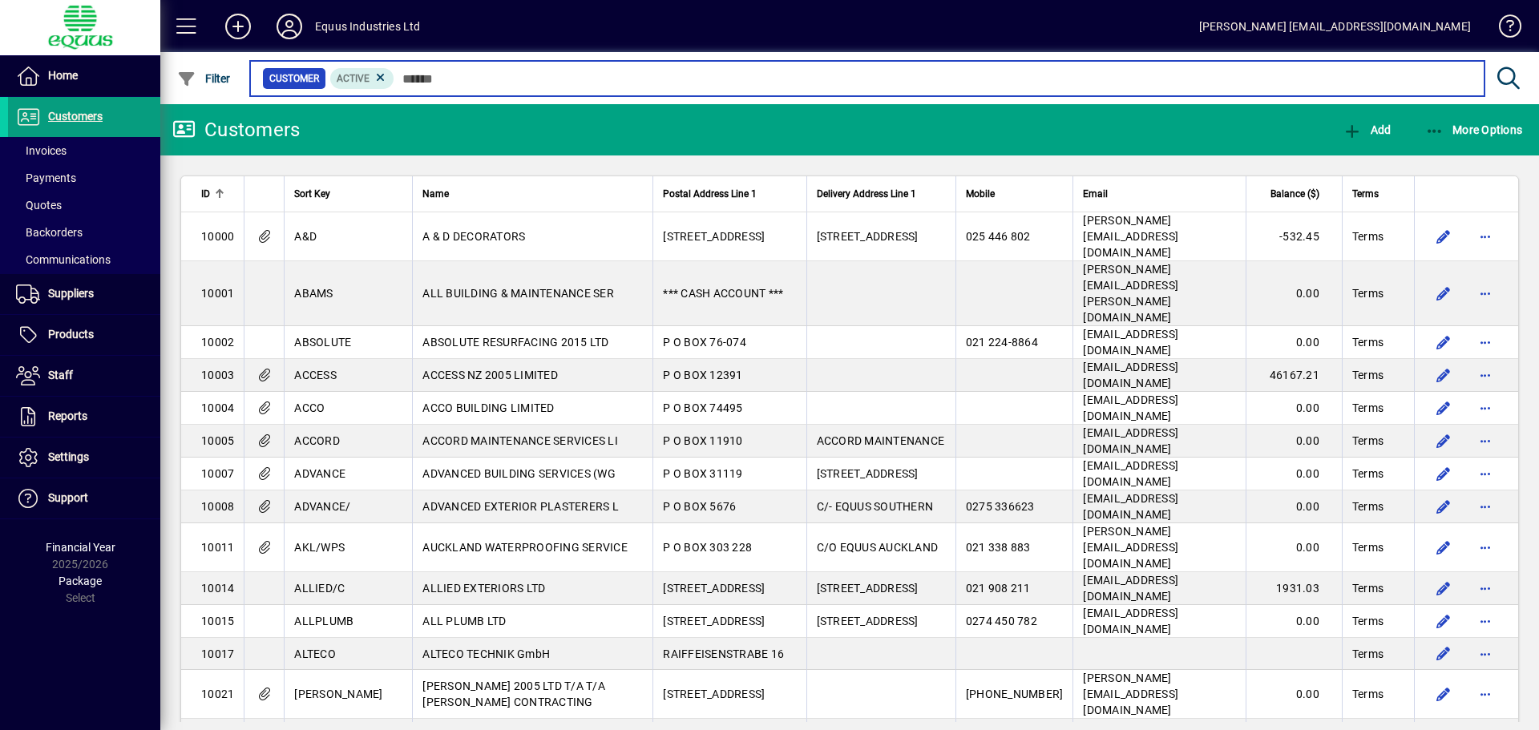  Describe the element at coordinates (875, 506) in the screenshot. I see `span: C/- EQUUS SOUTHERN` at that location.